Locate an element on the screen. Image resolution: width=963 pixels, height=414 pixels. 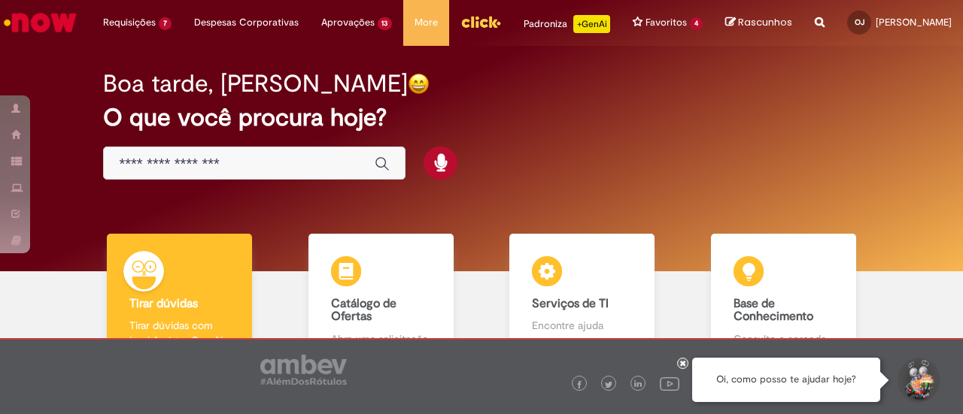
span: 7 is located at coordinates (165, 23).